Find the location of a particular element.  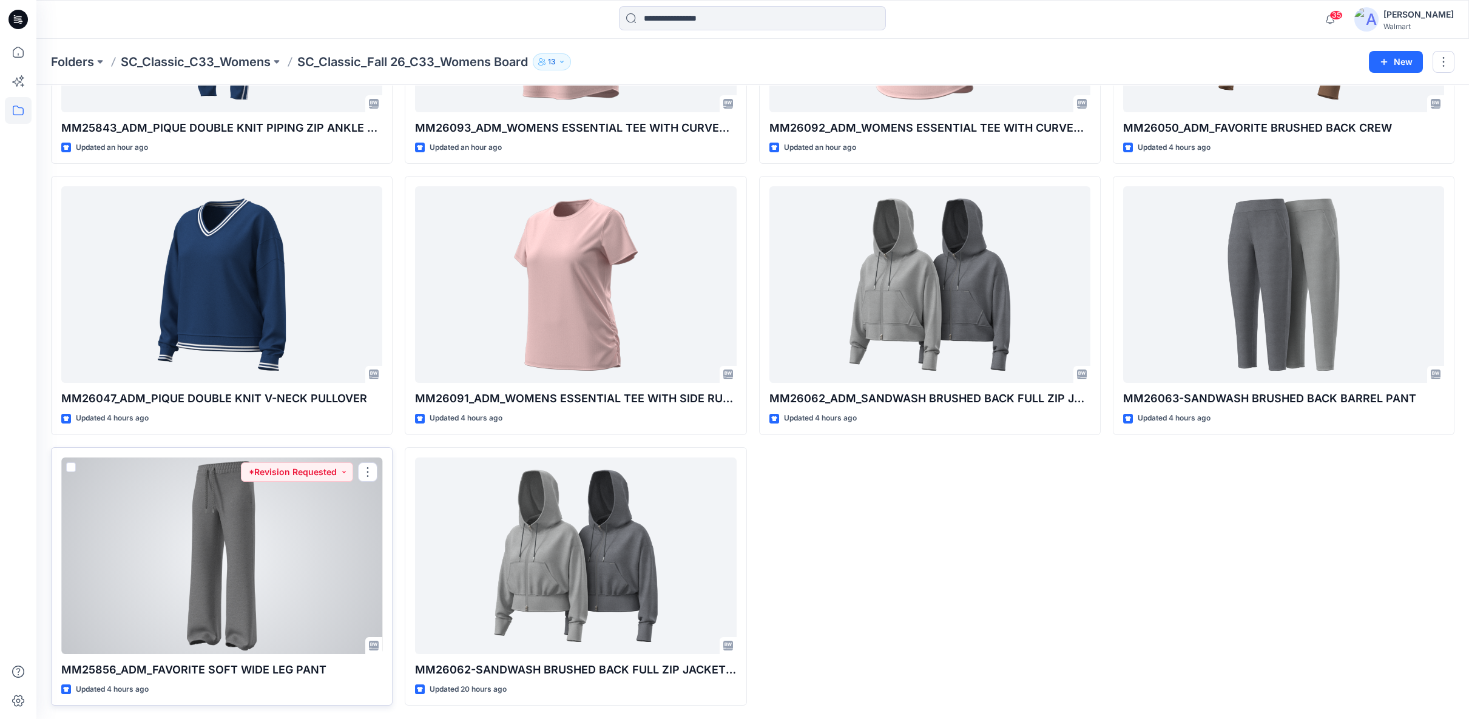

a: MM26062-SANDWASH BRUSHED BACK FULL ZIP JACKET OPT-2 is located at coordinates (575, 556).